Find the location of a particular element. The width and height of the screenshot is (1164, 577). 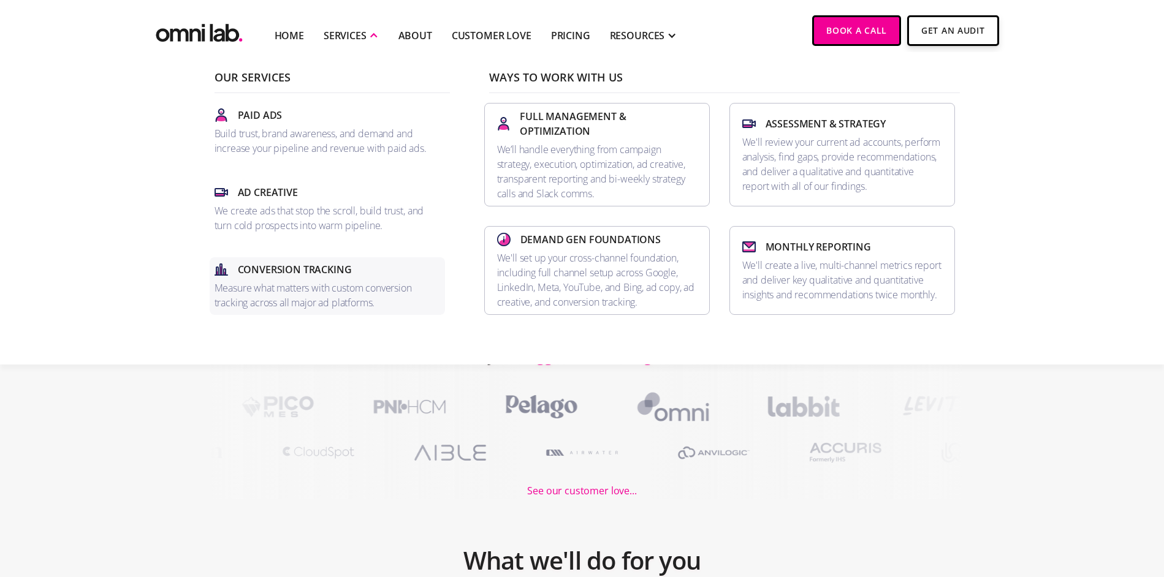

div: SERVICES is located at coordinates (345, 36).